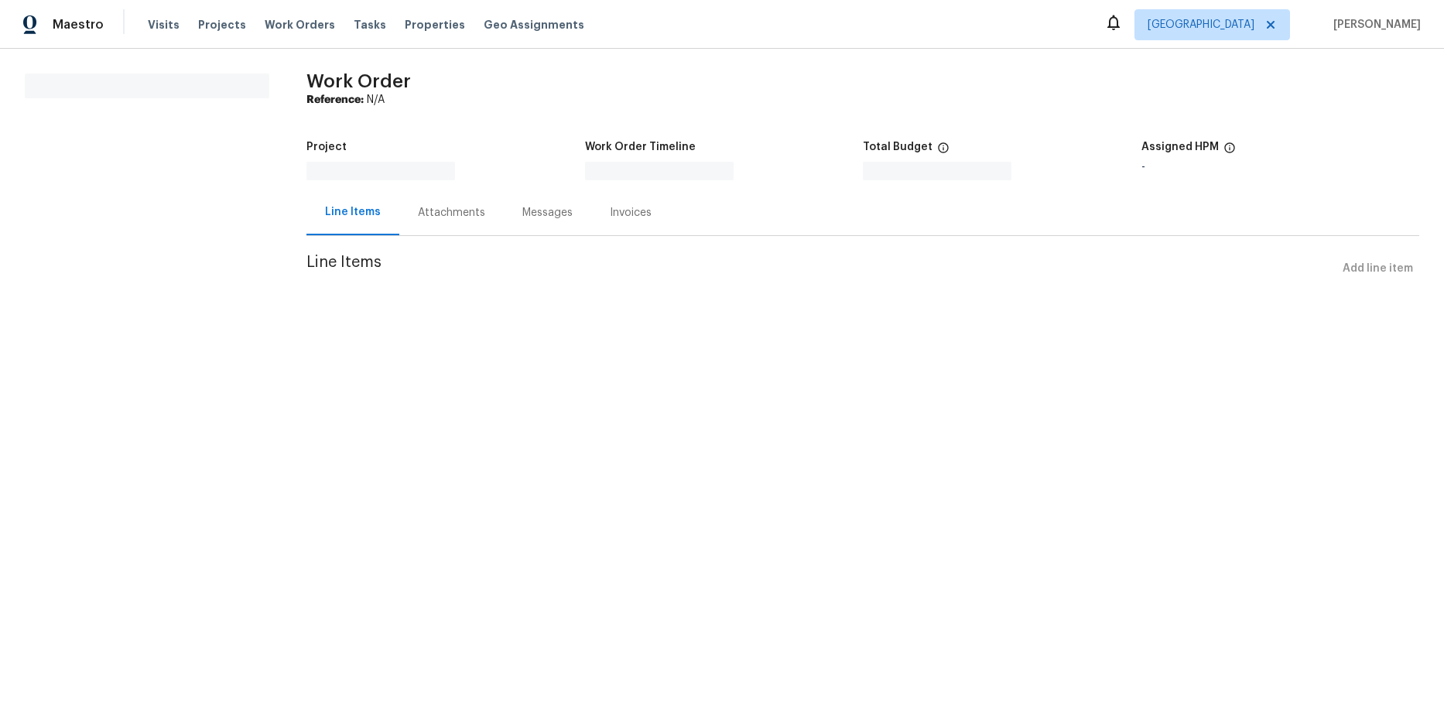  What do you see at coordinates (353, 212) in the screenshot?
I see `div: Line Items` at bounding box center [353, 212].